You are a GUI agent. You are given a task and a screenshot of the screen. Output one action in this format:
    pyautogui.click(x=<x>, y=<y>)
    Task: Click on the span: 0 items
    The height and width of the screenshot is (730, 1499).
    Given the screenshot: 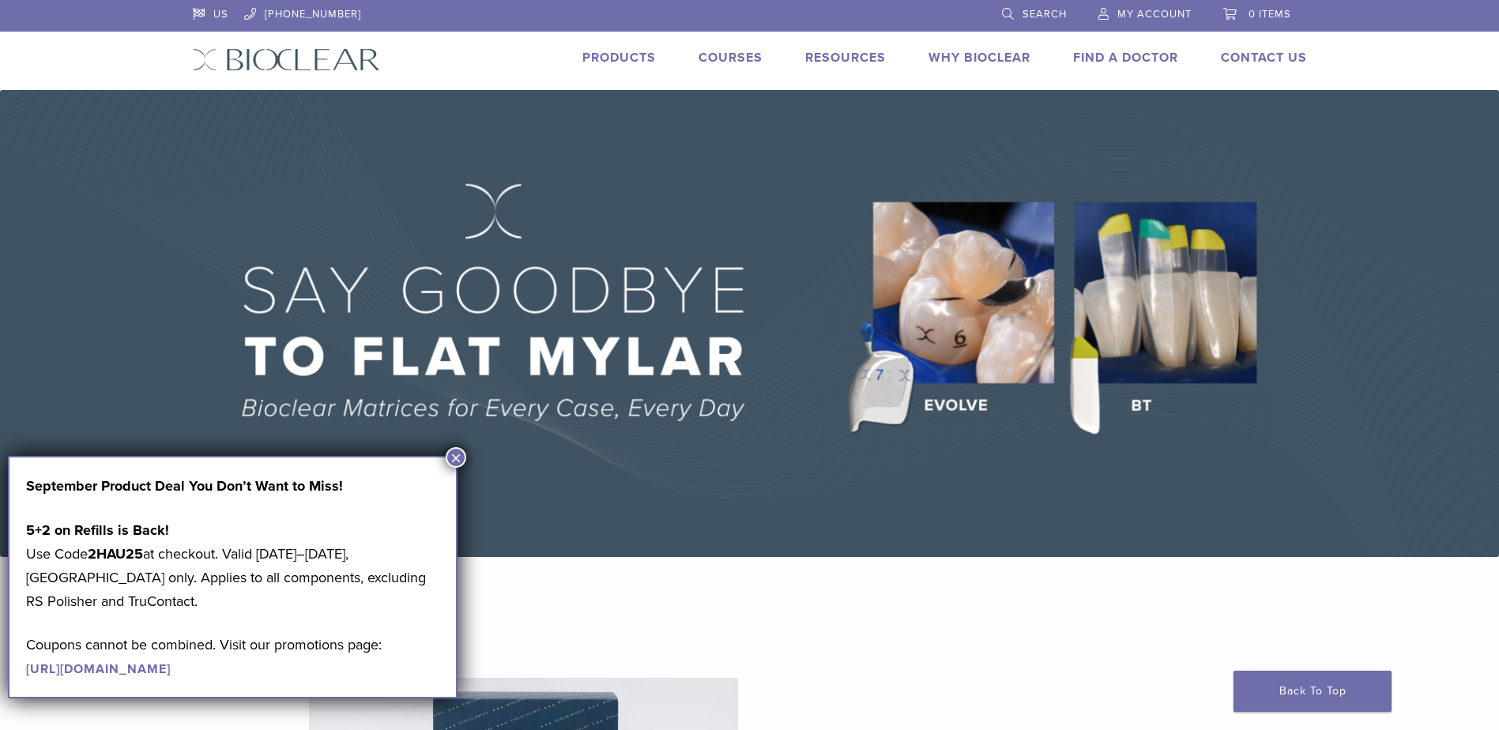 What is the action you would take?
    pyautogui.click(x=1270, y=14)
    